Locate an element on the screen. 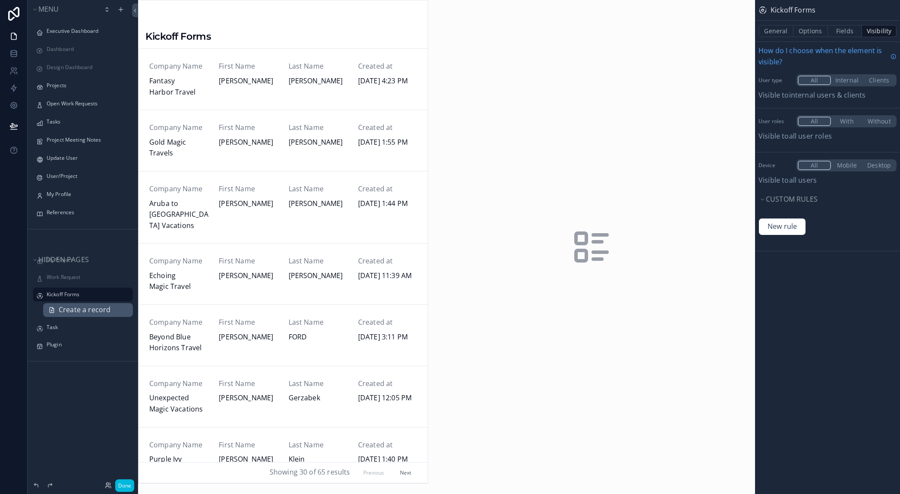 Image resolution: width=900 pixels, height=494 pixels. button: Mobile is located at coordinates (847, 165).